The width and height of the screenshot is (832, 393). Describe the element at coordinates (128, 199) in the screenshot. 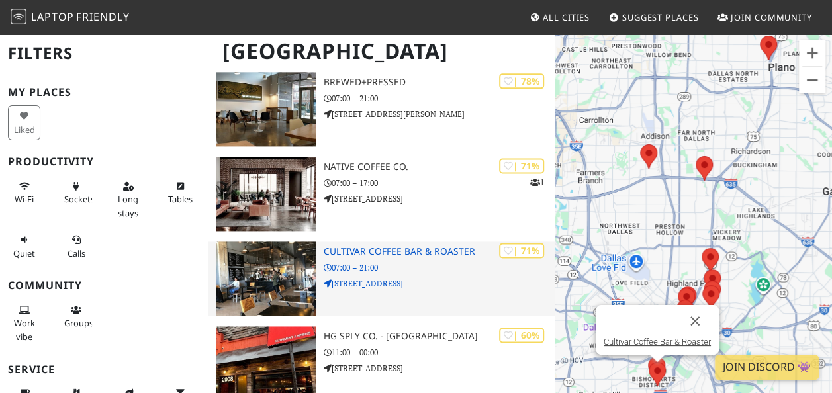

I see `button: Long stays` at that location.